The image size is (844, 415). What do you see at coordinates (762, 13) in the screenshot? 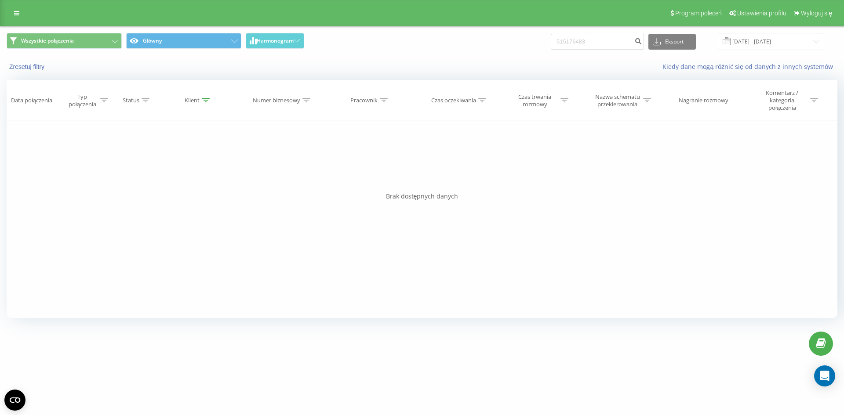
I see `span: Ustawienia profilu` at bounding box center [762, 13].